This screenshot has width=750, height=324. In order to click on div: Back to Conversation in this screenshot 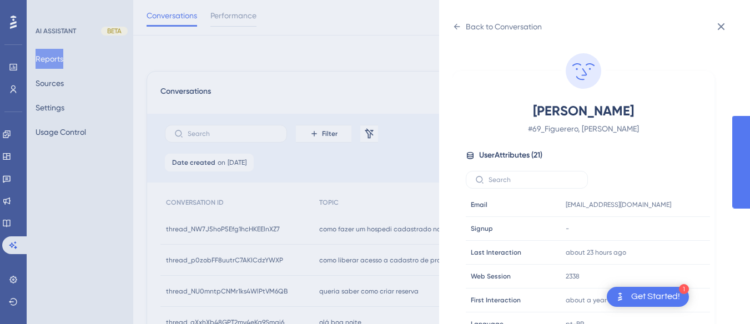, I will do `click(504, 27)`.